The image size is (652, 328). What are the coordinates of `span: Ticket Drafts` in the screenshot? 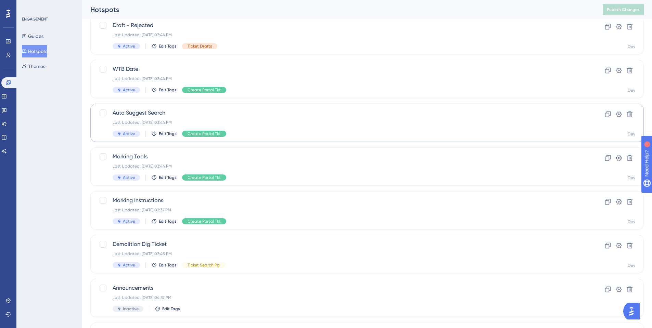 It's located at (200, 46).